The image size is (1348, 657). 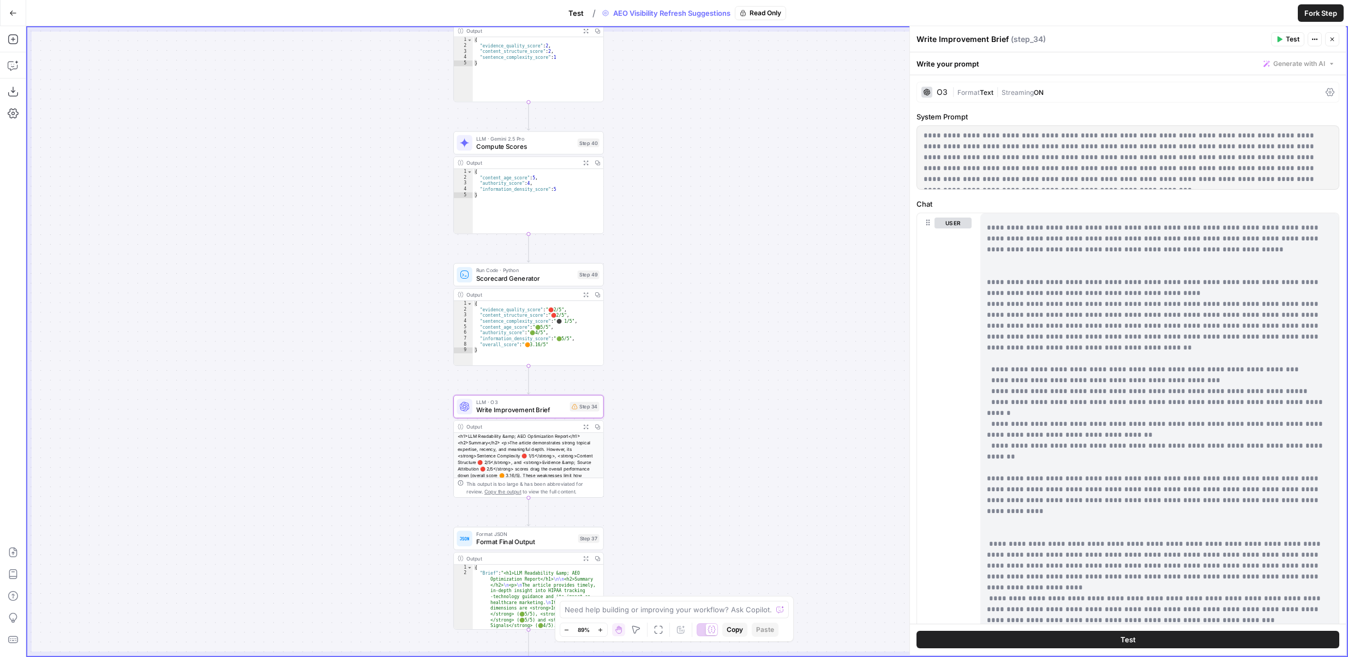 What do you see at coordinates (525, 535) in the screenshot?
I see `span: Format JSON` at bounding box center [525, 535].